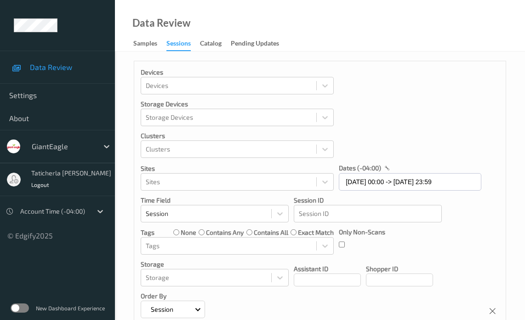 This screenshot has width=525, height=320. I want to click on p: Session ID, so click(368, 200).